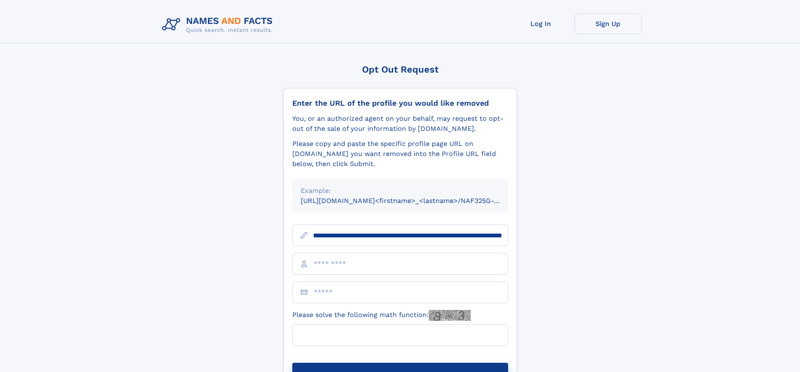 This screenshot has width=800, height=372. What do you see at coordinates (608, 24) in the screenshot?
I see `a: Sign Up` at bounding box center [608, 24].